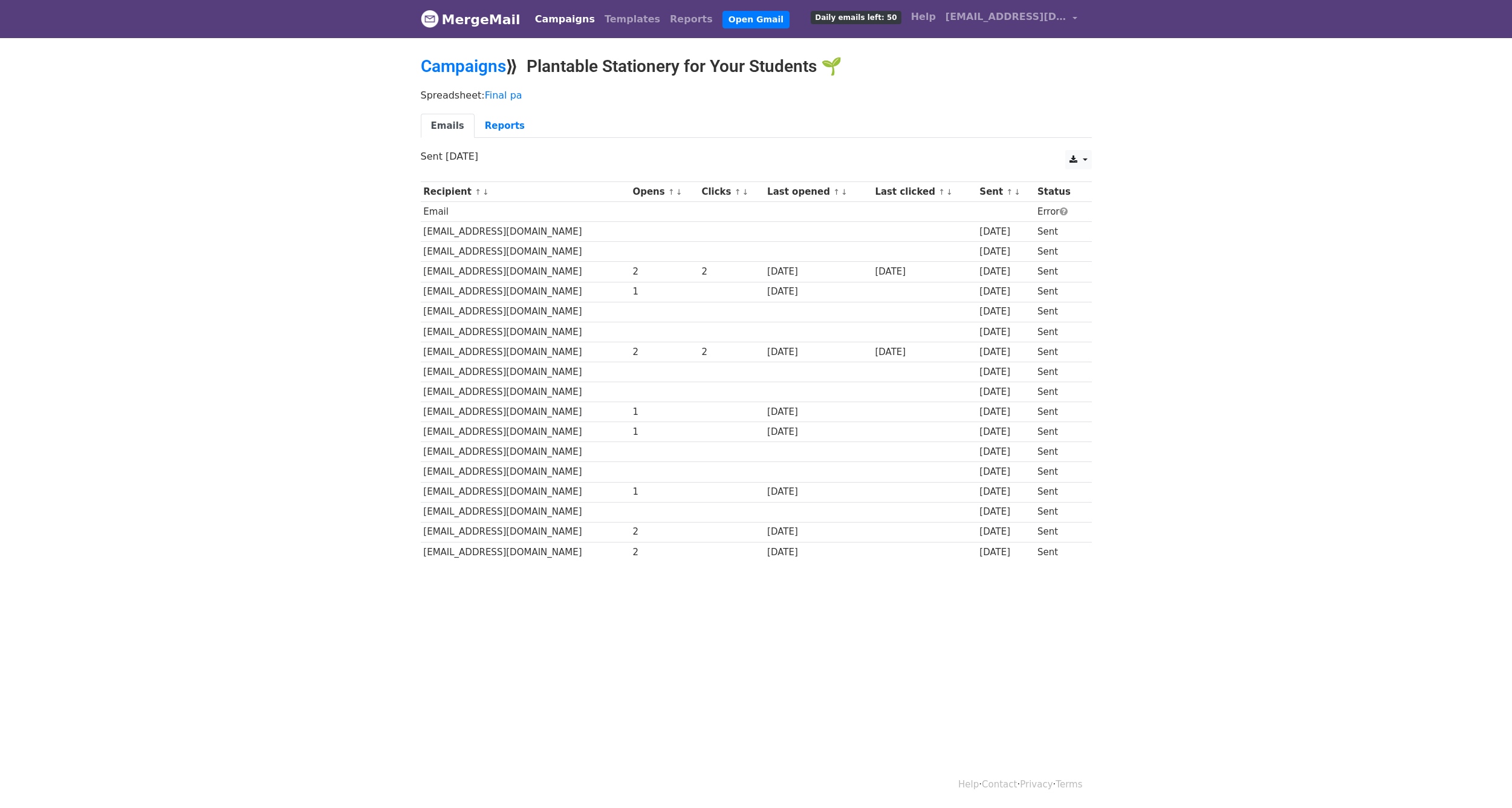 The height and width of the screenshot is (808, 1512). I want to click on a: Open Gmail, so click(756, 19).